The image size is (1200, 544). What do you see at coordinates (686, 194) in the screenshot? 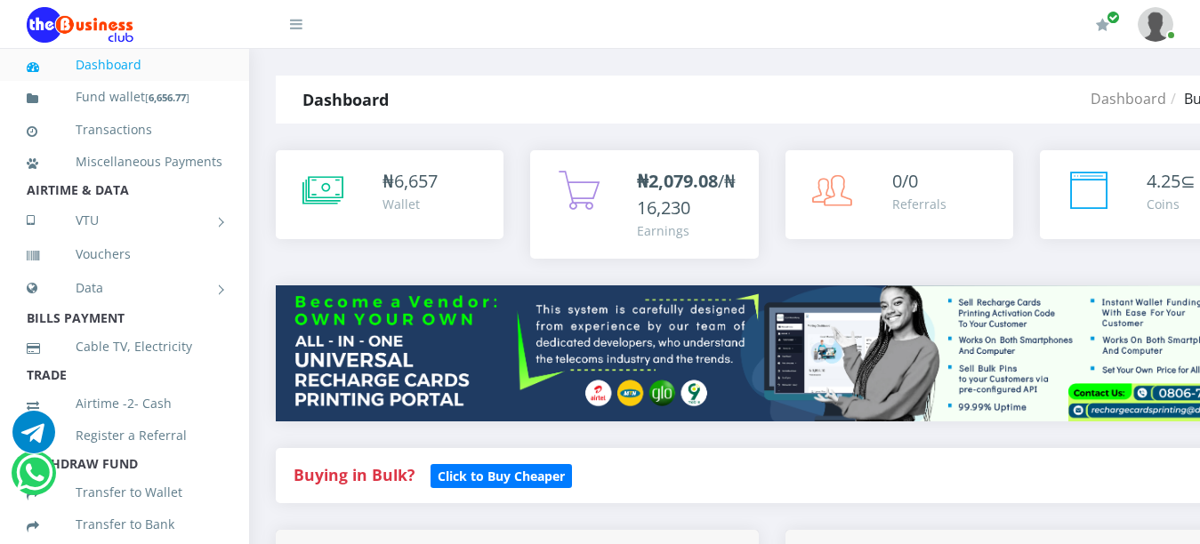
I see `span: /₦16,230` at bounding box center [686, 194].